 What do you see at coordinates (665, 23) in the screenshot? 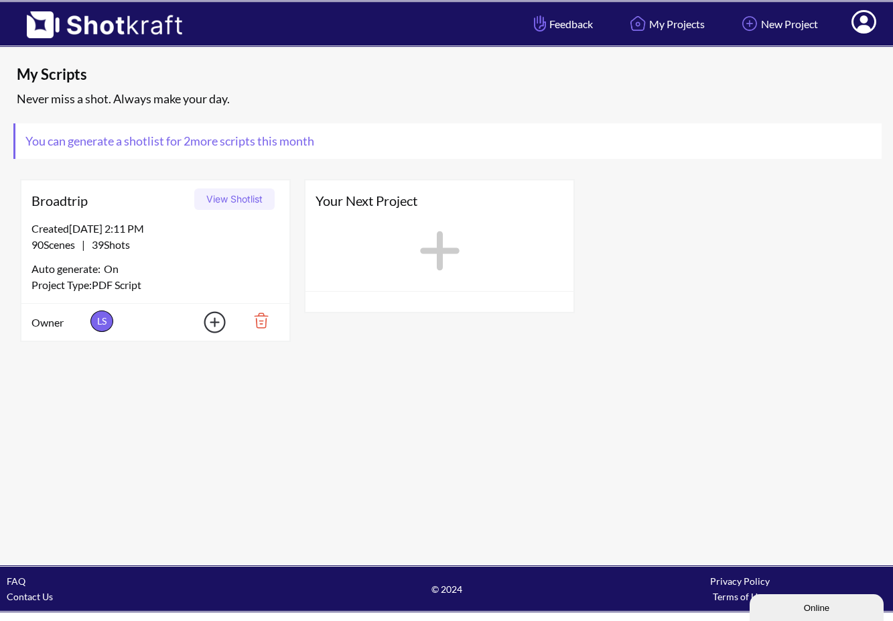
I see `a: My Projects` at bounding box center [665, 23].